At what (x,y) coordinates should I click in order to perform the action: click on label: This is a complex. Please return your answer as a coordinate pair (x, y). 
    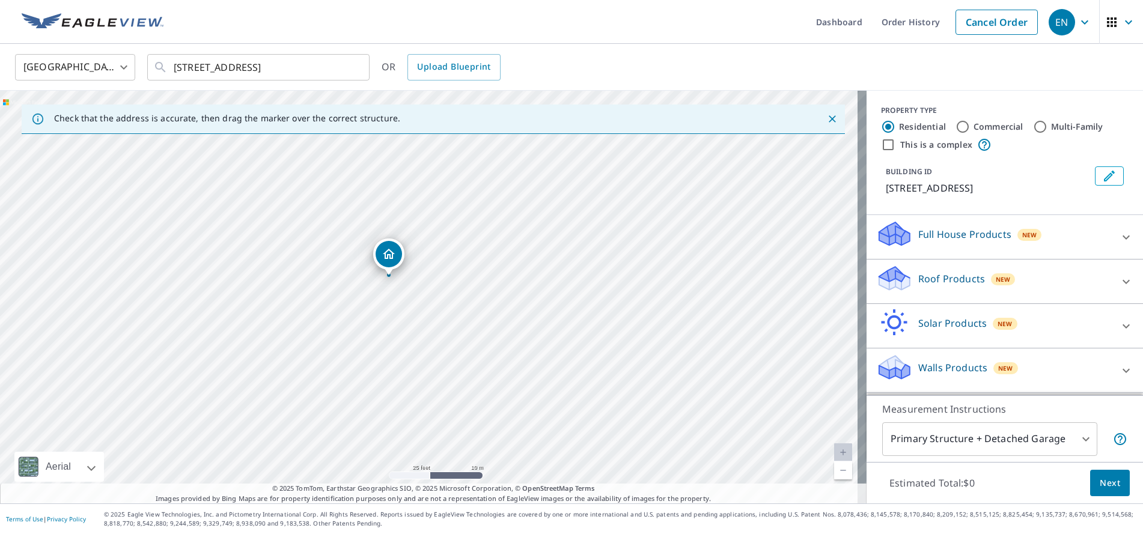
    Looking at the image, I should click on (936, 145).